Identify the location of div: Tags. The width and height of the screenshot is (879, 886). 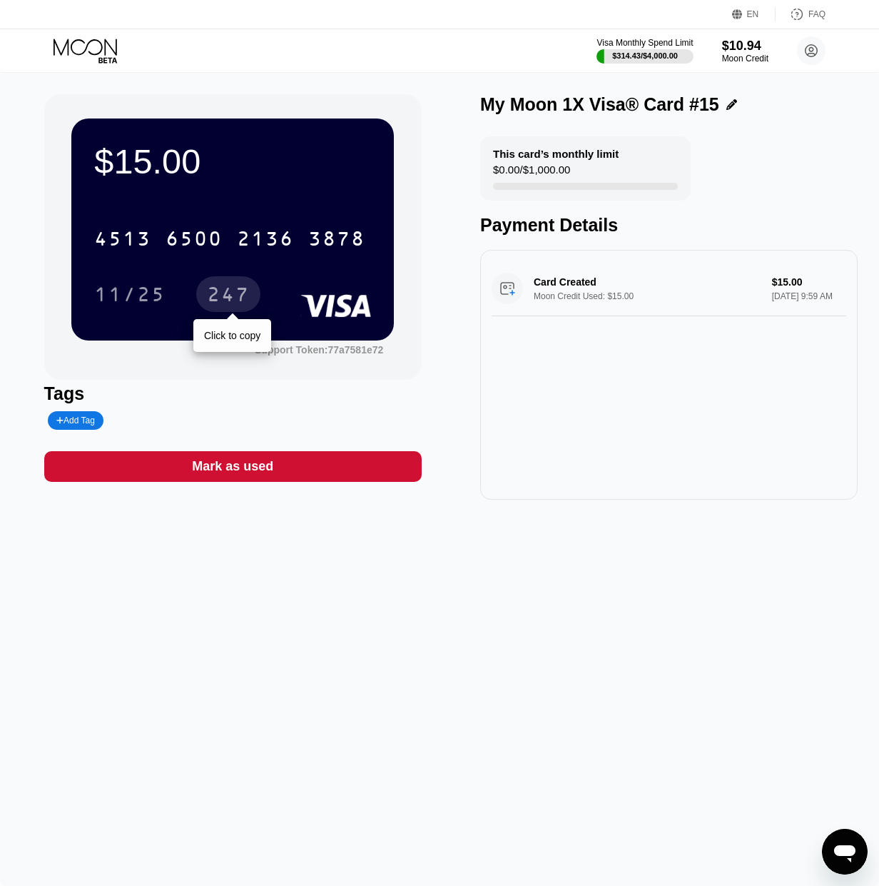
(233, 393).